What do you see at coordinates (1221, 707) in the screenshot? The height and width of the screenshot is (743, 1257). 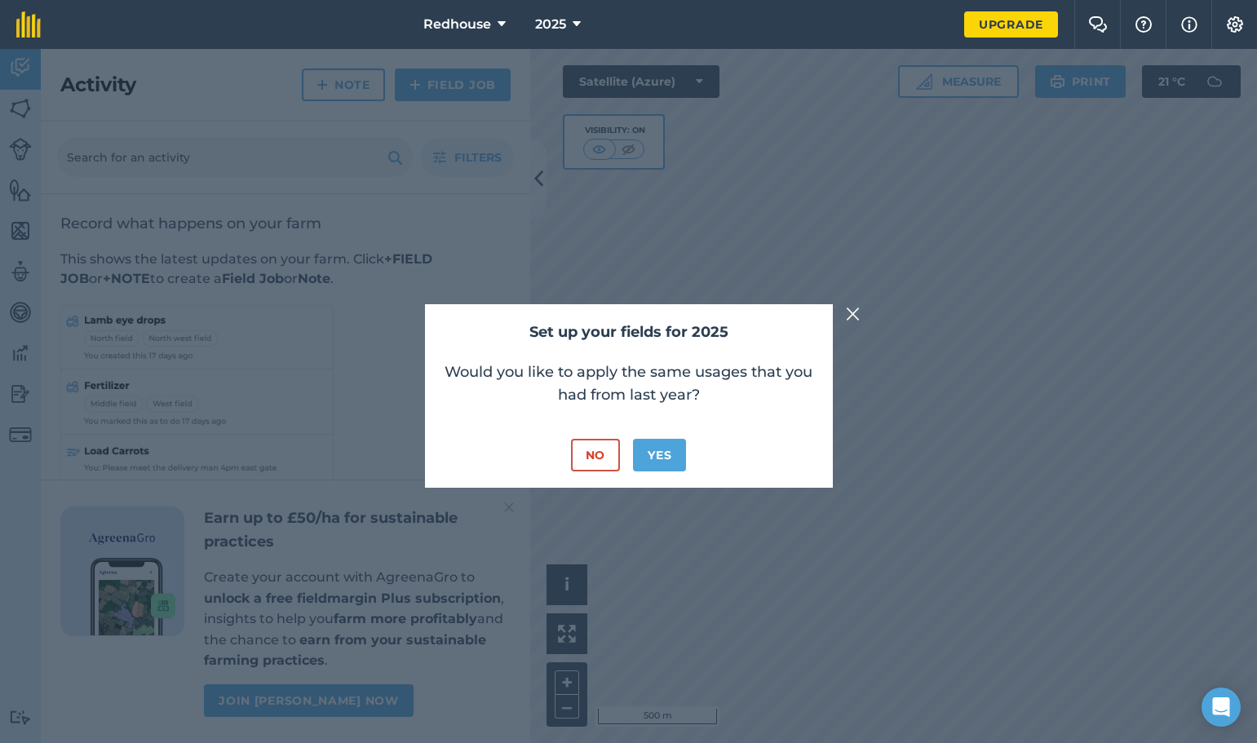 I see `div: Open Intercom Messenger` at bounding box center [1221, 707].